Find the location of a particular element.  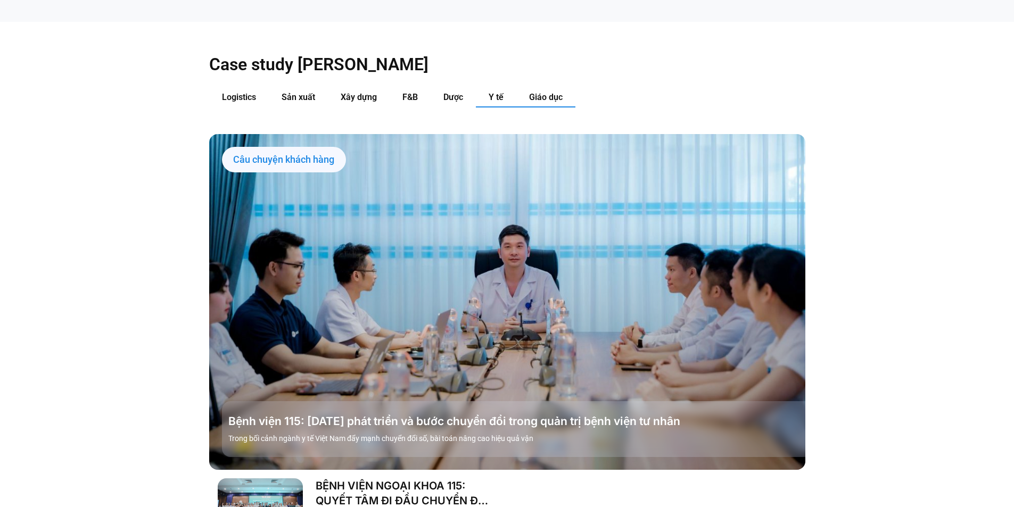

div: Câu chuyện khách hàng is located at coordinates (284, 160).